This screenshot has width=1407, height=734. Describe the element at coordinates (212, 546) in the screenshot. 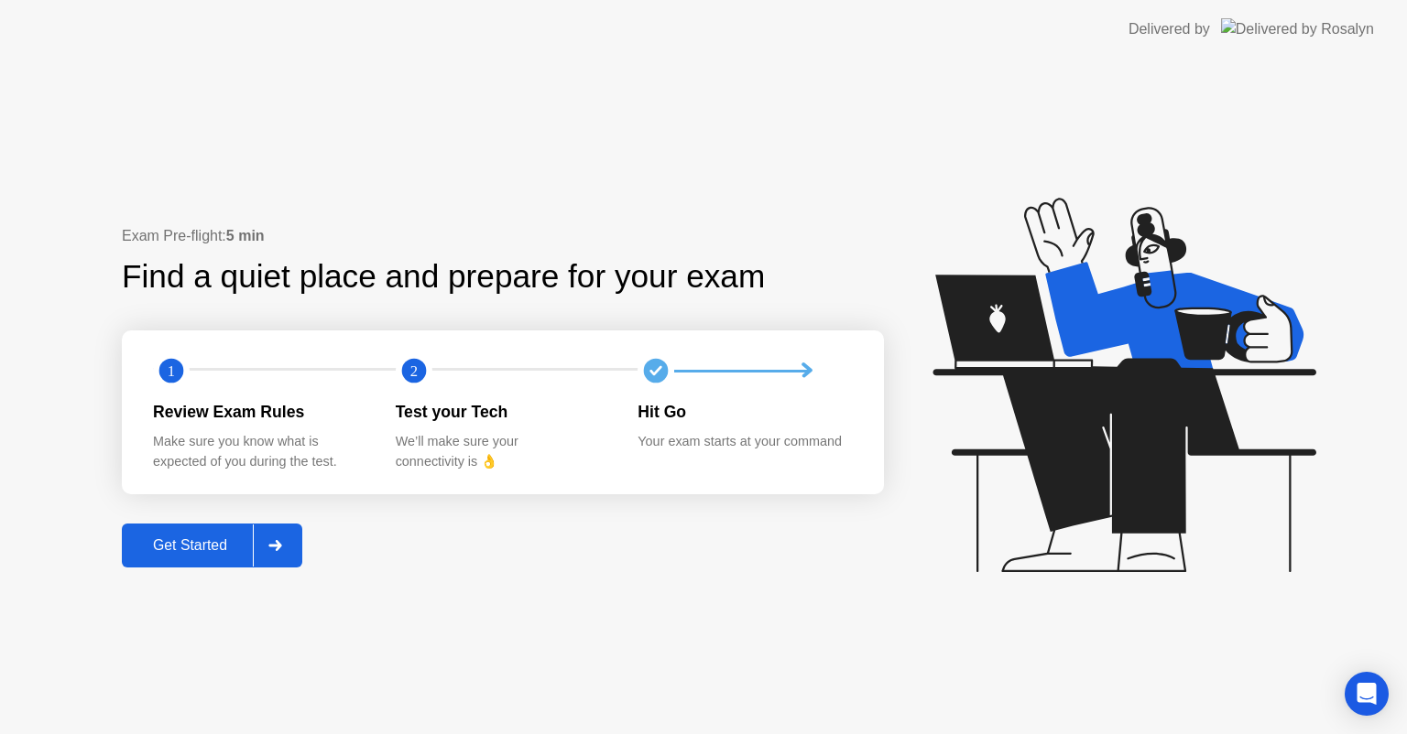

I see `button: Get Started` at that location.